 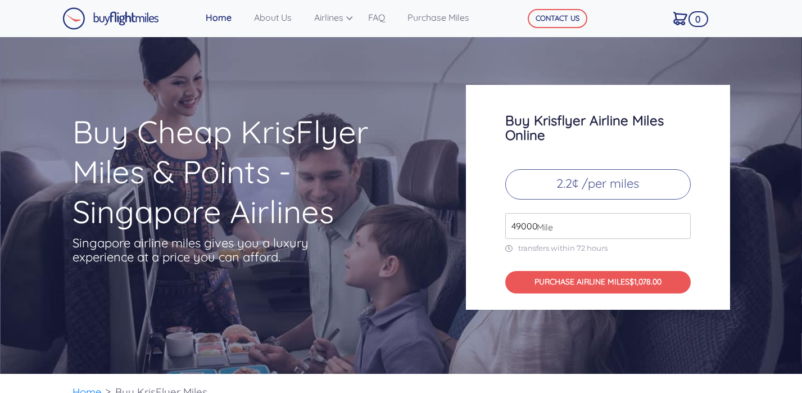 I want to click on p: 2.2¢ /per miles, so click(x=598, y=184).